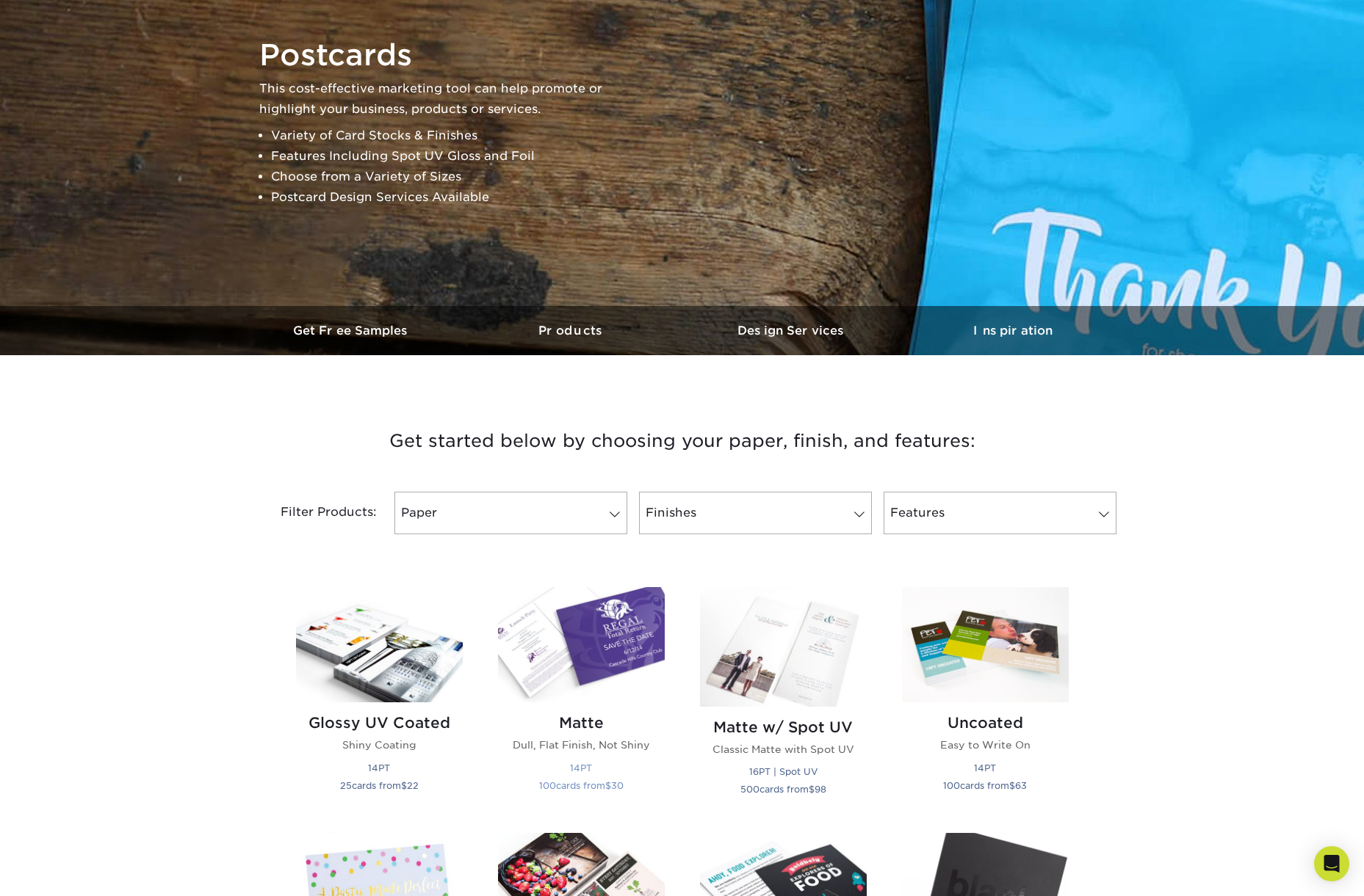  What do you see at coordinates (984, 723) in the screenshot?
I see `h2: Uncoated` at bounding box center [984, 723].